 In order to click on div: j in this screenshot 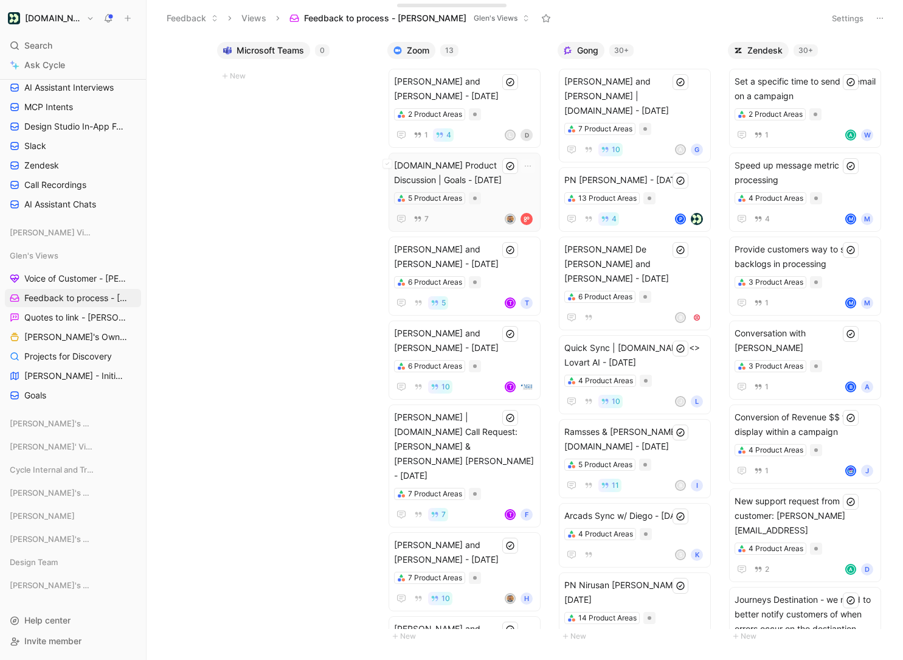, I will do `click(867, 471)`.